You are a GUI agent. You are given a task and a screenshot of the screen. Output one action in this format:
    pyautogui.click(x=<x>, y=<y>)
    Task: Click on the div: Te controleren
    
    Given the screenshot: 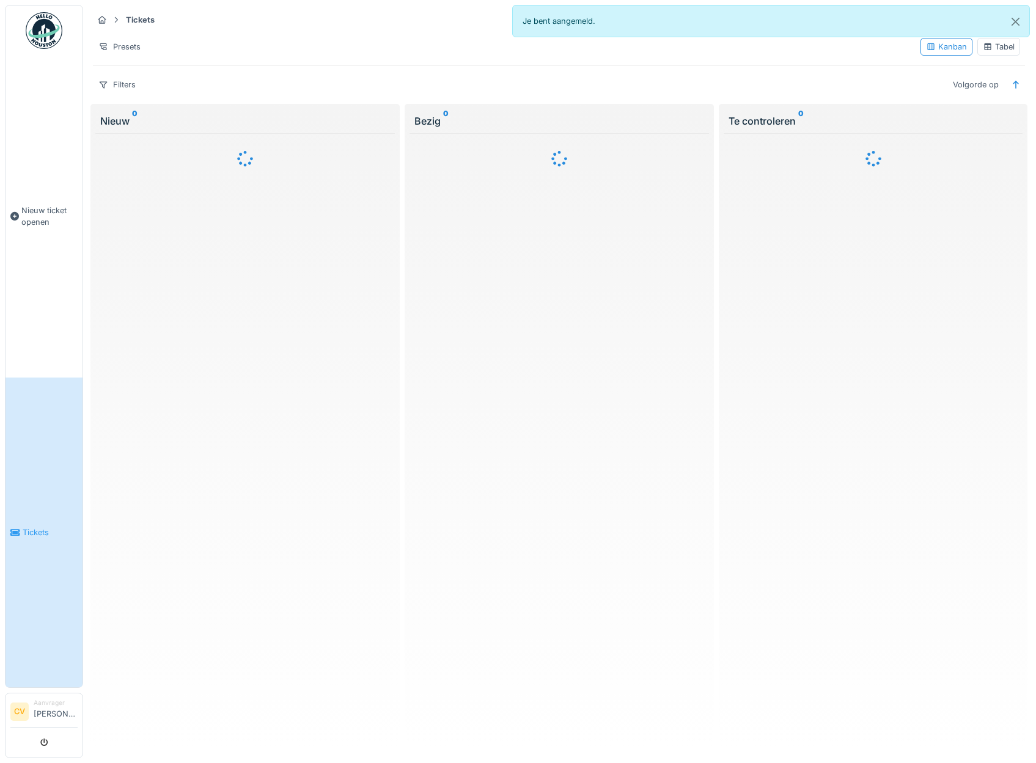 What is the action you would take?
    pyautogui.click(x=873, y=121)
    